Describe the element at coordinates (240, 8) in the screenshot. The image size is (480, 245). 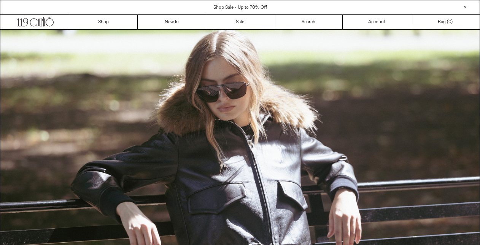
I see `a: Shop Sale - Up to 70% Off` at that location.